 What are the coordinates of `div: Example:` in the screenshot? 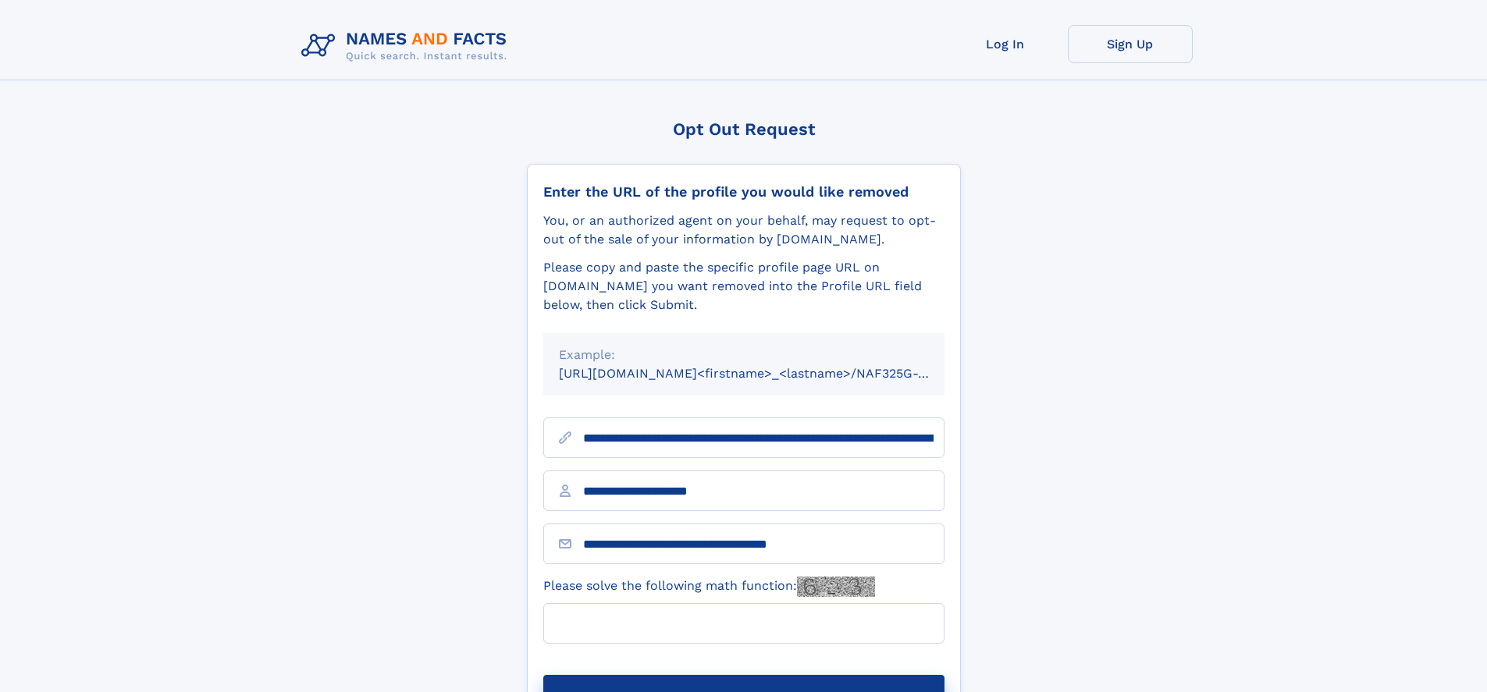 It's located at (744, 355).